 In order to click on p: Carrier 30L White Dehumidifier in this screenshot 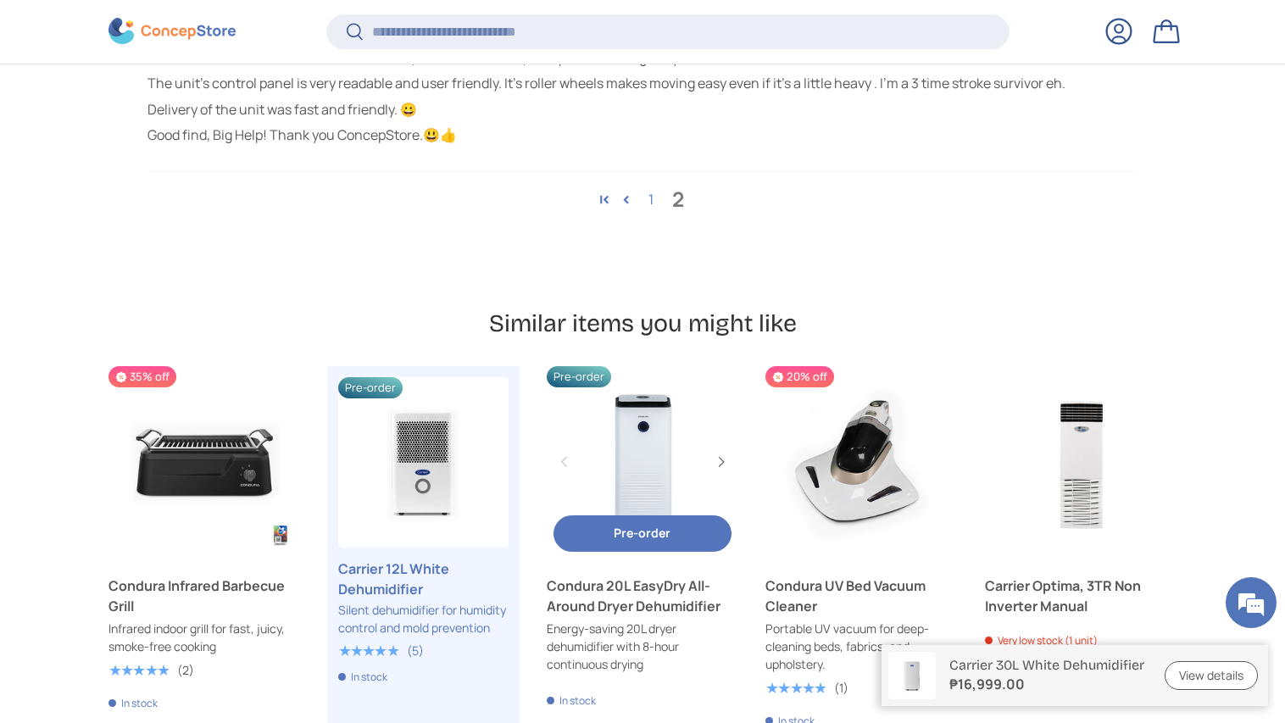, I will do `click(1046, 664)`.